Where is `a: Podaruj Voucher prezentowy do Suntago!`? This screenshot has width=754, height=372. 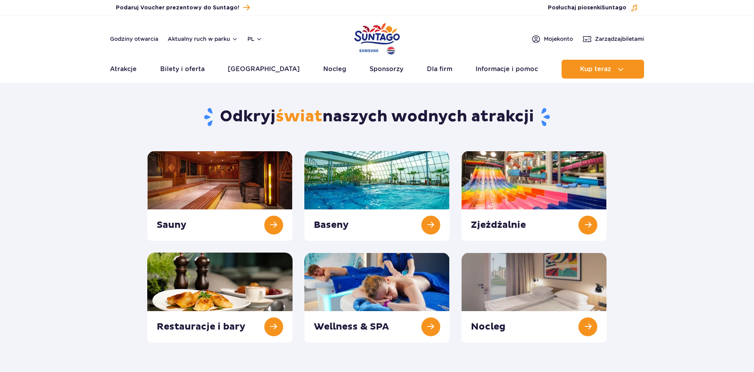
a: Podaruj Voucher prezentowy do Suntago! is located at coordinates (183, 7).